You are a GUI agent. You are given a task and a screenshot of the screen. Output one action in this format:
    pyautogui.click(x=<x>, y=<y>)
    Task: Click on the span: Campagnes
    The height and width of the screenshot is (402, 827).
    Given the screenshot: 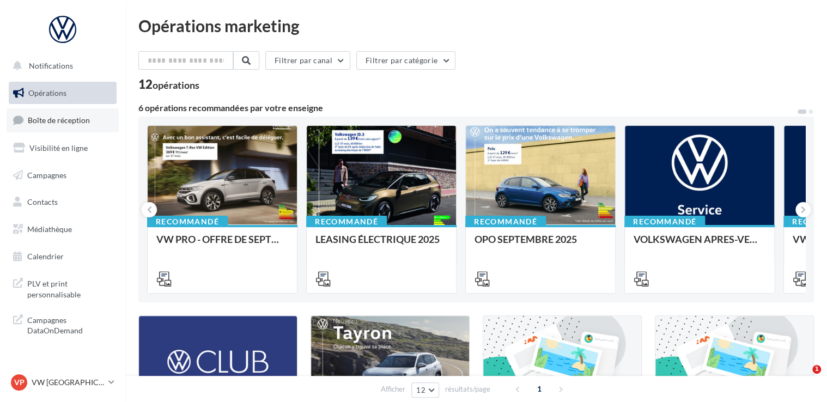 What is the action you would take?
    pyautogui.click(x=47, y=174)
    